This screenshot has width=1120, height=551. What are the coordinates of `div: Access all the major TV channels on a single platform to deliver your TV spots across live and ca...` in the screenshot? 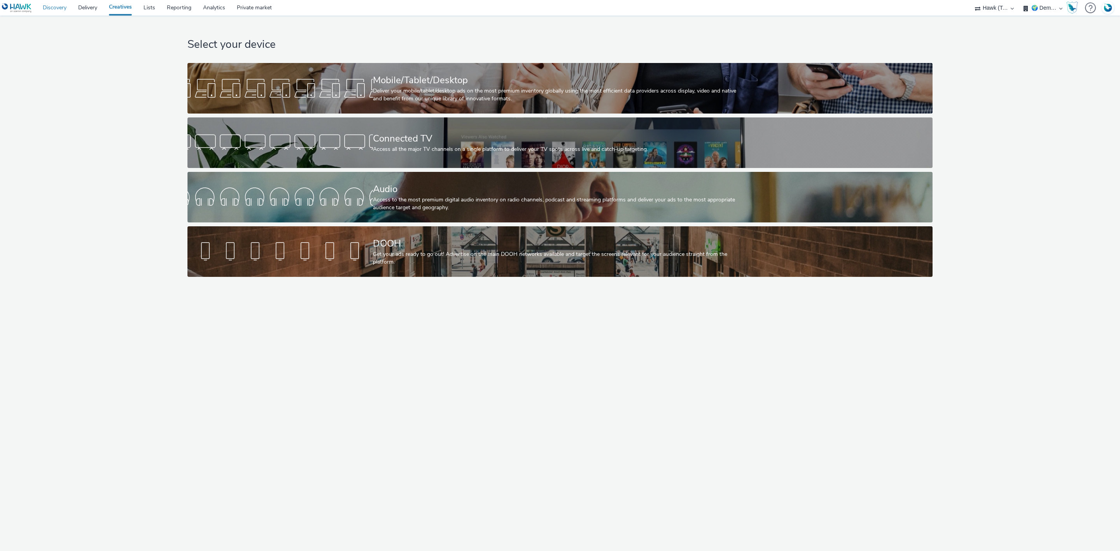 It's located at (559, 149).